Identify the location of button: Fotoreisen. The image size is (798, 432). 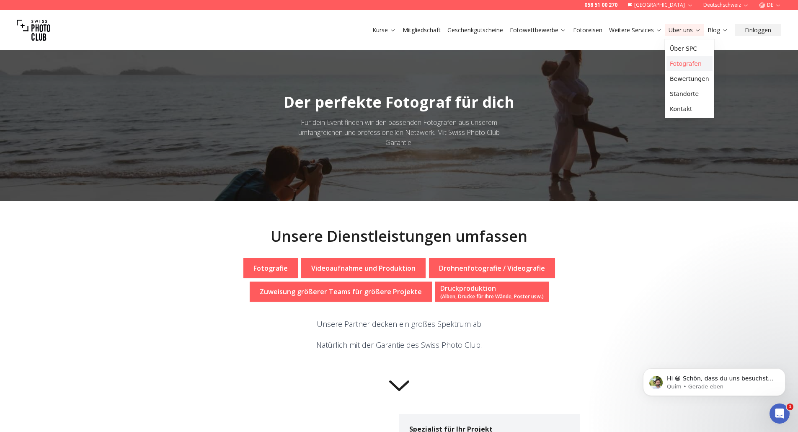
(588, 30).